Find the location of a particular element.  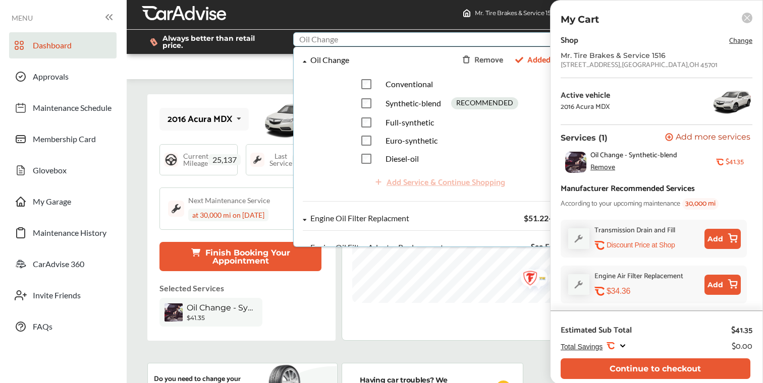

a: Invite Friends is located at coordinates (63, 296).